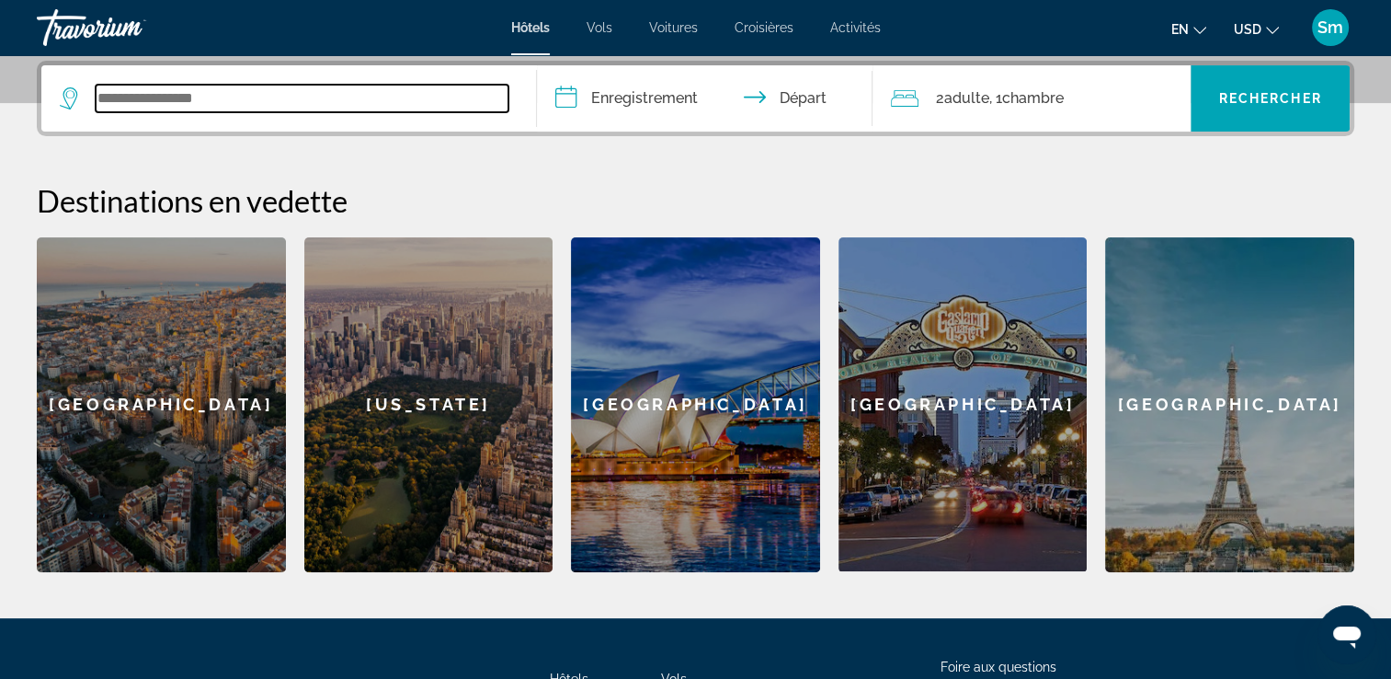 The image size is (1391, 679). What do you see at coordinates (695, 200) in the screenshot?
I see `h2: Destinations en vedette` at bounding box center [695, 200].